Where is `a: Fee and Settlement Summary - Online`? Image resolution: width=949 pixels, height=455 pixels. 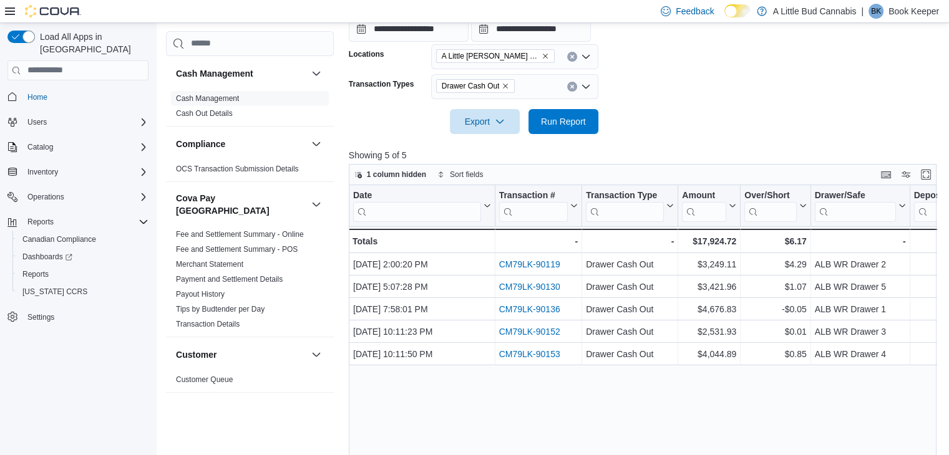 a: Fee and Settlement Summary - Online is located at coordinates (240, 235).